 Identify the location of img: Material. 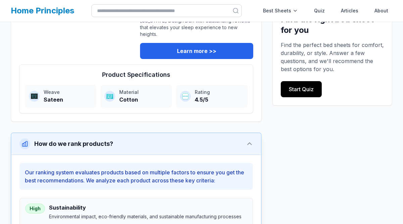
(110, 96).